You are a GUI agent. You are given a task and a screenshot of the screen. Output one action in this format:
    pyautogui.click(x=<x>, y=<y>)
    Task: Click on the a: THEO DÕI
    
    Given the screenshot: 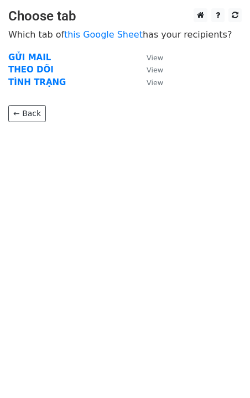 What is the action you would take?
    pyautogui.click(x=31, y=70)
    